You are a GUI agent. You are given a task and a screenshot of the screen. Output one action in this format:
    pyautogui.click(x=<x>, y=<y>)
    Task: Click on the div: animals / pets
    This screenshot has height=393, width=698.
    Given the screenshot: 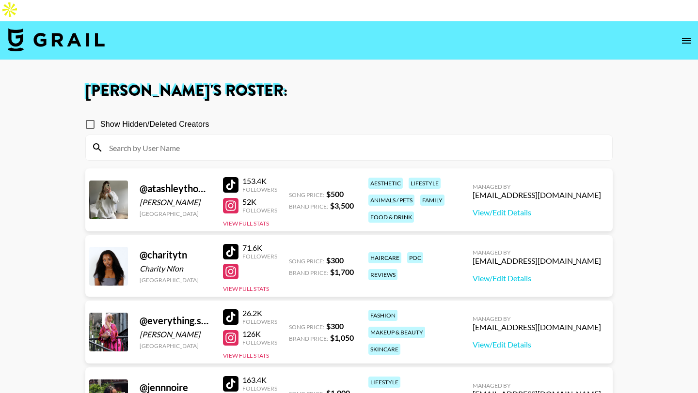 What is the action you would take?
    pyautogui.click(x=391, y=200)
    